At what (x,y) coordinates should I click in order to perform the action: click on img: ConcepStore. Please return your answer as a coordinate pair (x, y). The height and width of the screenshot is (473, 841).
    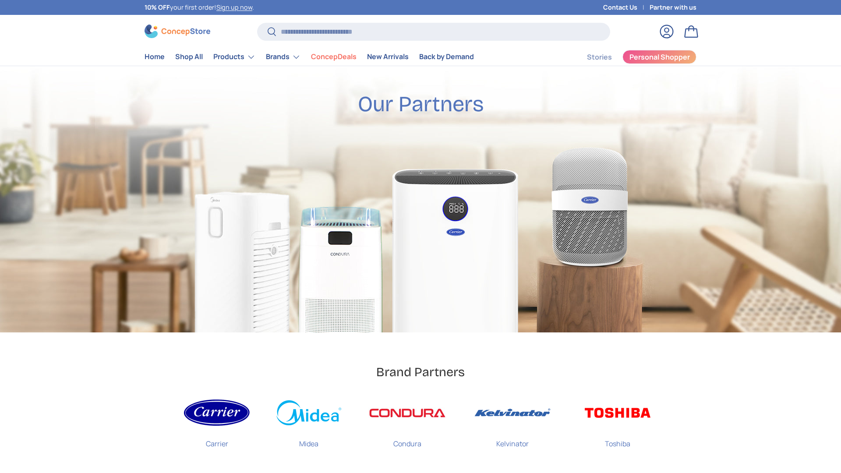
    Looking at the image, I should click on (177, 31).